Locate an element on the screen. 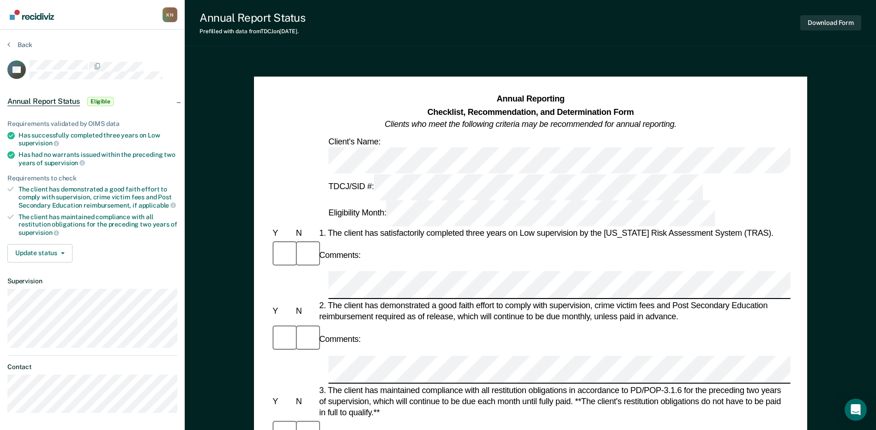  button: Back is located at coordinates (20, 45).